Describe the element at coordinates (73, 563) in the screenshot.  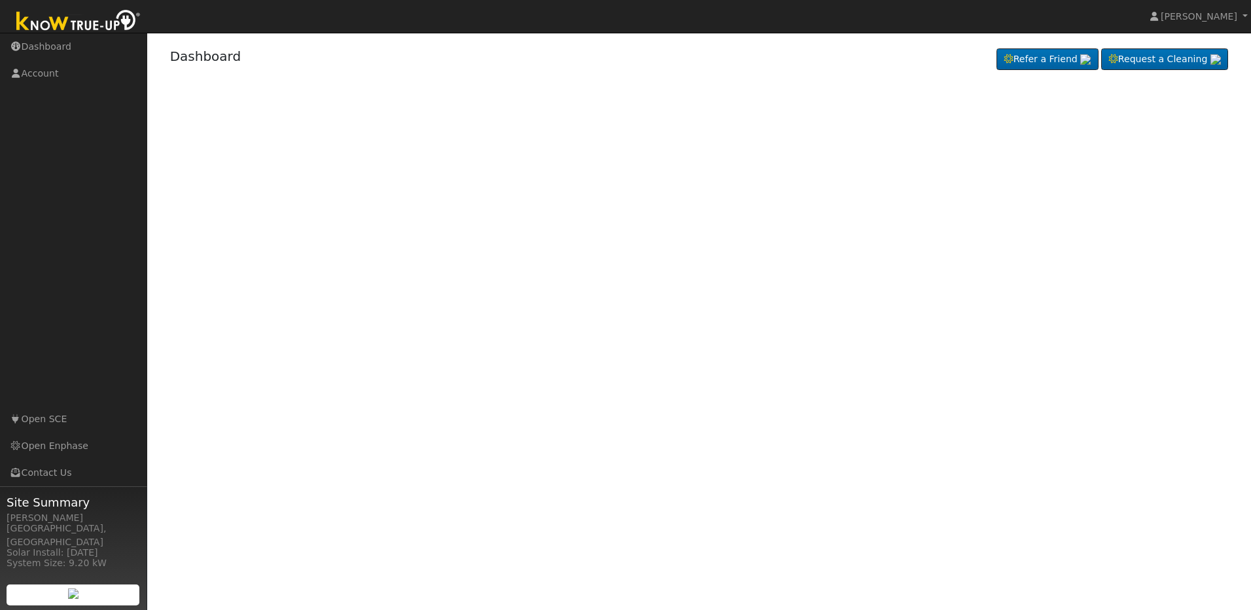
I see `div: System Size: 9.20 kW` at that location.